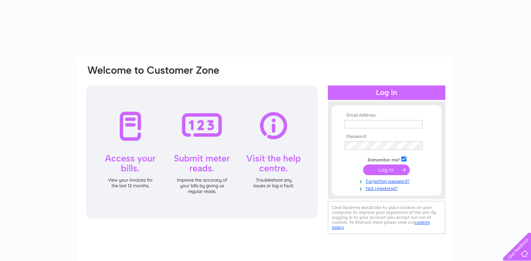 Image resolution: width=531 pixels, height=261 pixels. Describe the element at coordinates (387, 159) in the screenshot. I see `td: Remember me?` at that location.